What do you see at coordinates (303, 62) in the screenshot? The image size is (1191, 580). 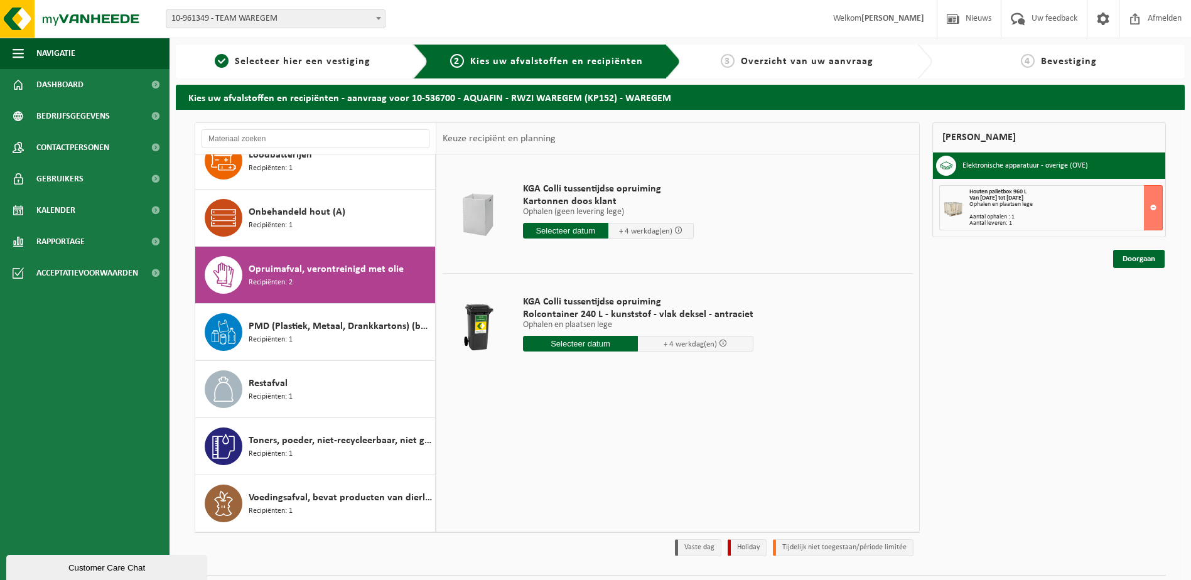 I see `span: Selecteer hier een vestiging` at bounding box center [303, 62].